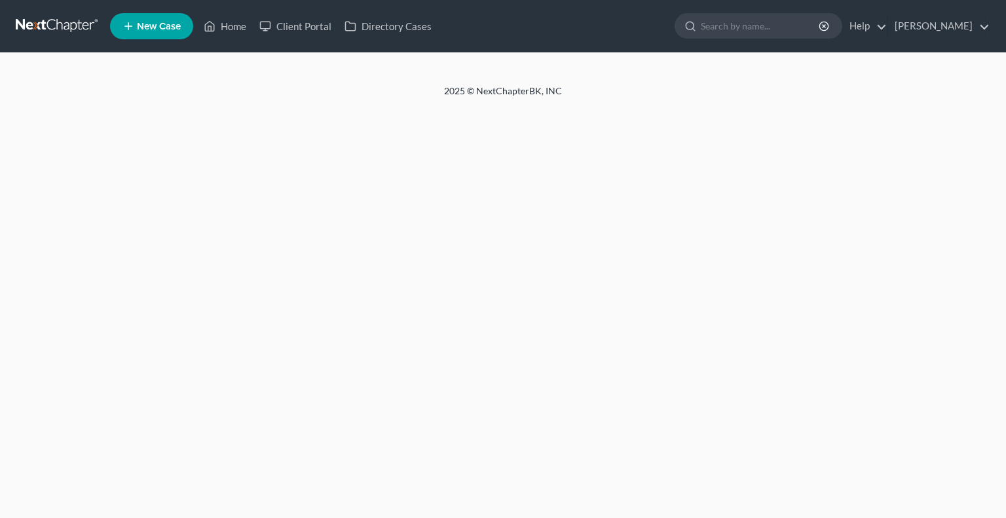 The height and width of the screenshot is (518, 1006). What do you see at coordinates (295, 26) in the screenshot?
I see `a: Client Portal` at bounding box center [295, 26].